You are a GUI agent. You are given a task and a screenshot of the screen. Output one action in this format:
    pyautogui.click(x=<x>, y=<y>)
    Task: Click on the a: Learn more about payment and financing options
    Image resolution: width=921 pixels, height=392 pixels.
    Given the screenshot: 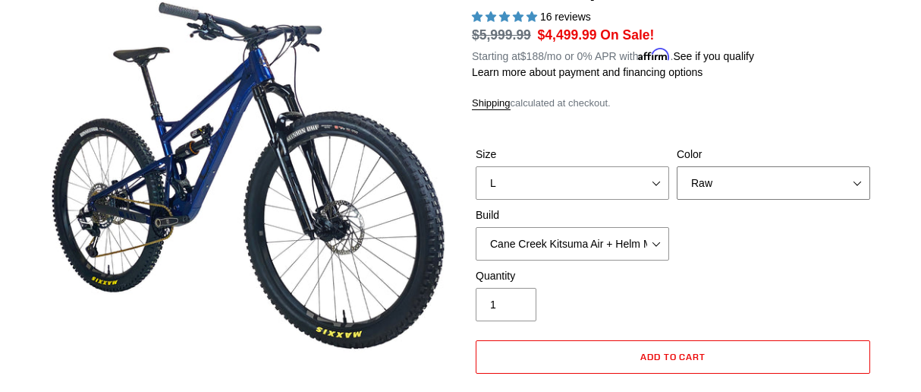 What is the action you would take?
    pyautogui.click(x=587, y=72)
    